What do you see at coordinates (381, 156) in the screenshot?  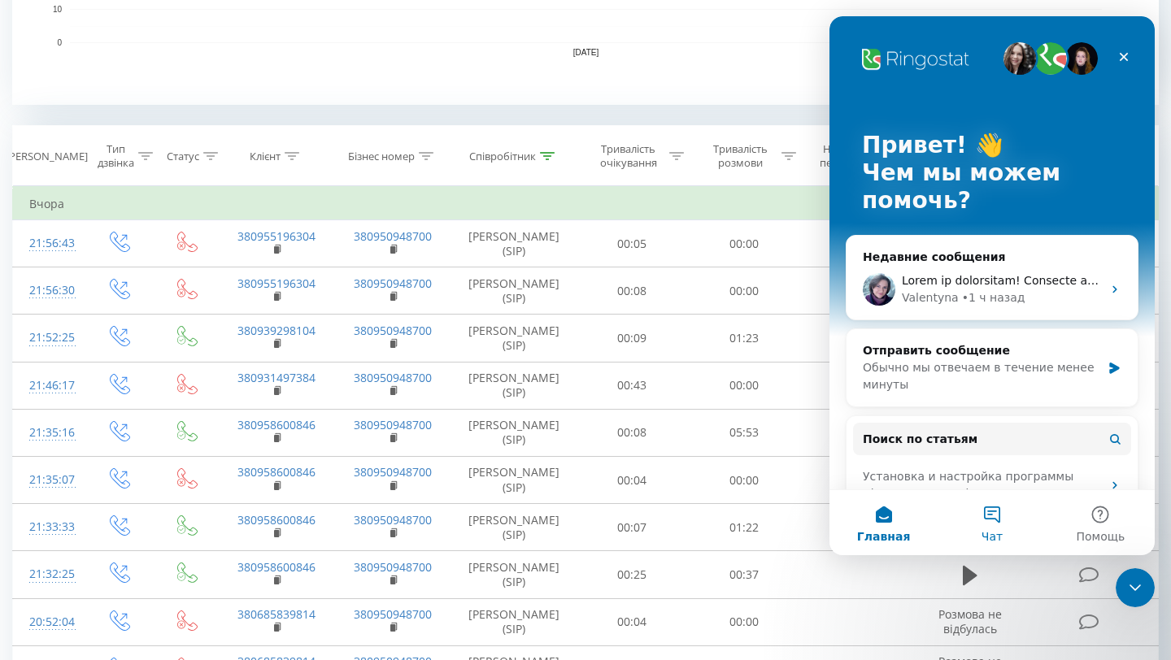 I see `div: Бізнес номер` at bounding box center [381, 156].